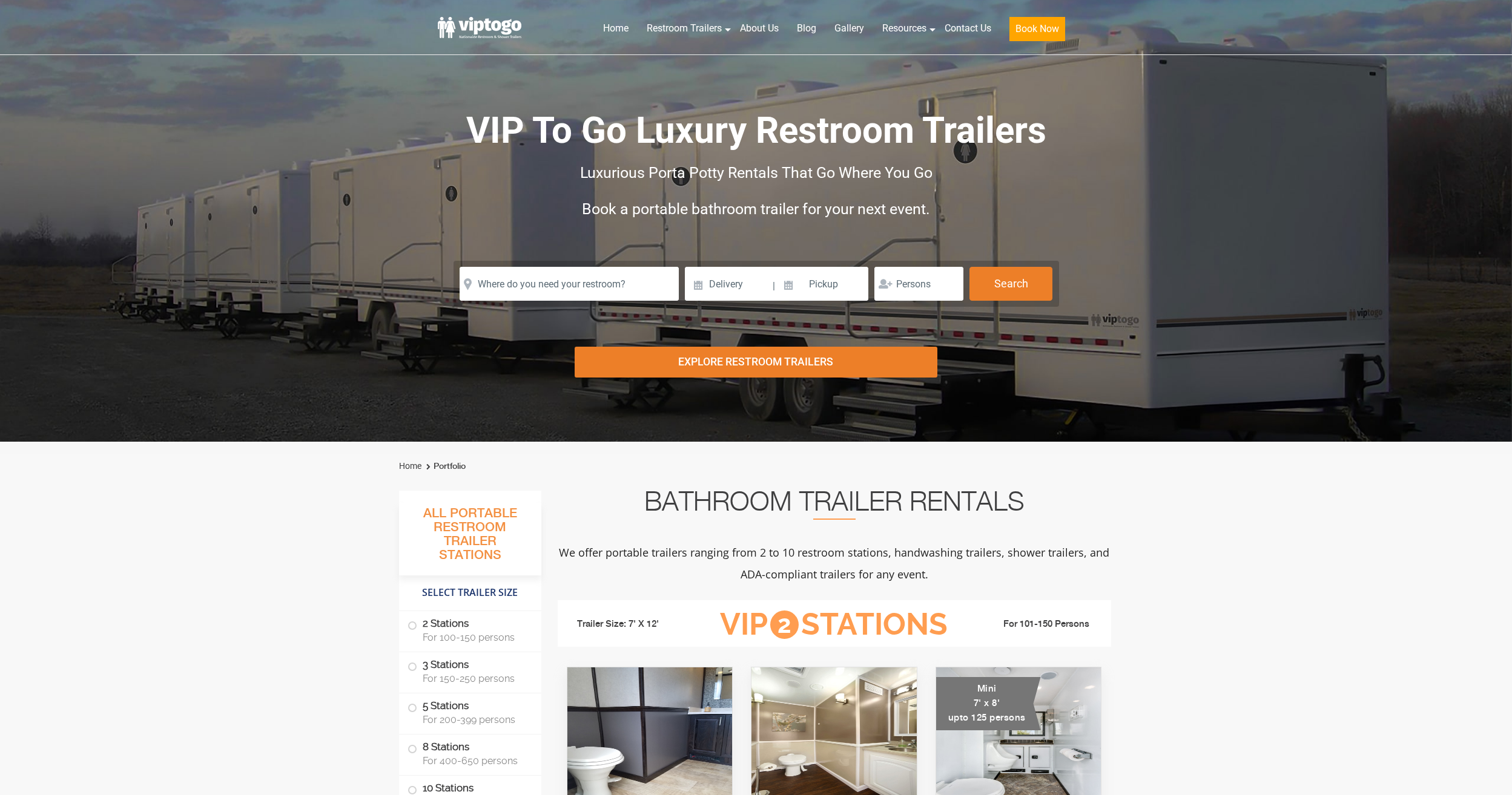 This screenshot has height=795, width=1512. Describe the element at coordinates (757, 130) in the screenshot. I see `span: VIP To Go Luxury Restroom Trailers` at that location.